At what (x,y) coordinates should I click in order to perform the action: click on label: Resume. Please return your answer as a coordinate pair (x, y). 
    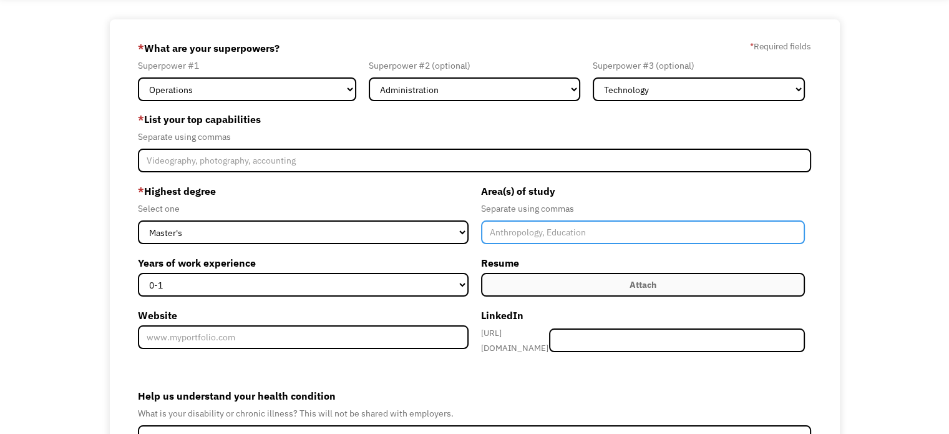
    Looking at the image, I should click on (643, 263).